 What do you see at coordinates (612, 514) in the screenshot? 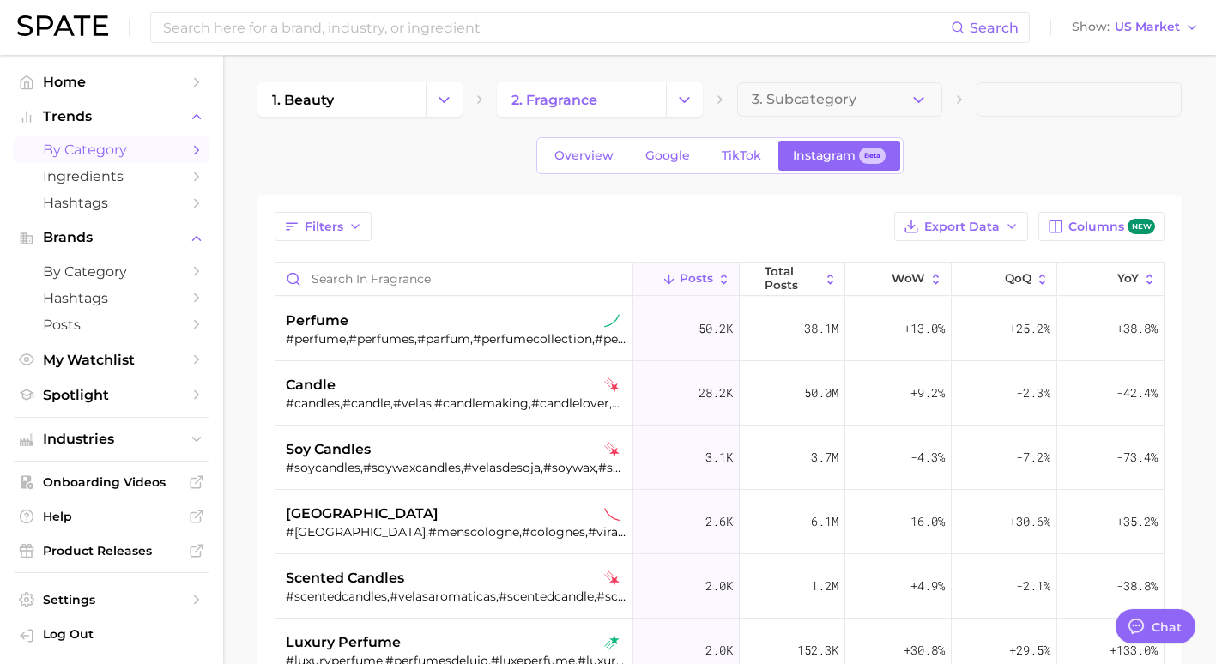
I see `img: instagram sustained decliner` at bounding box center [612, 514].